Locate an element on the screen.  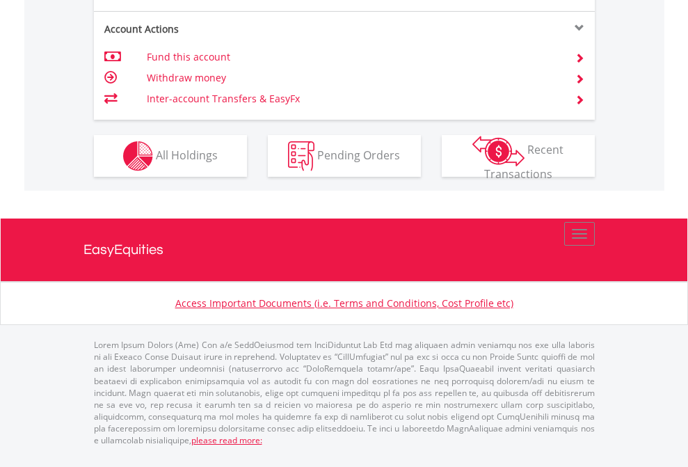
button: All Holdings is located at coordinates (171, 156).